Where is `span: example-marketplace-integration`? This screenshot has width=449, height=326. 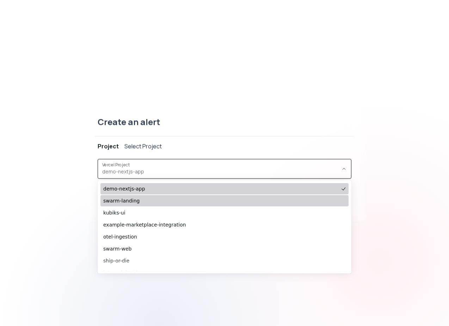
span: example-marketplace-integration is located at coordinates (221, 224).